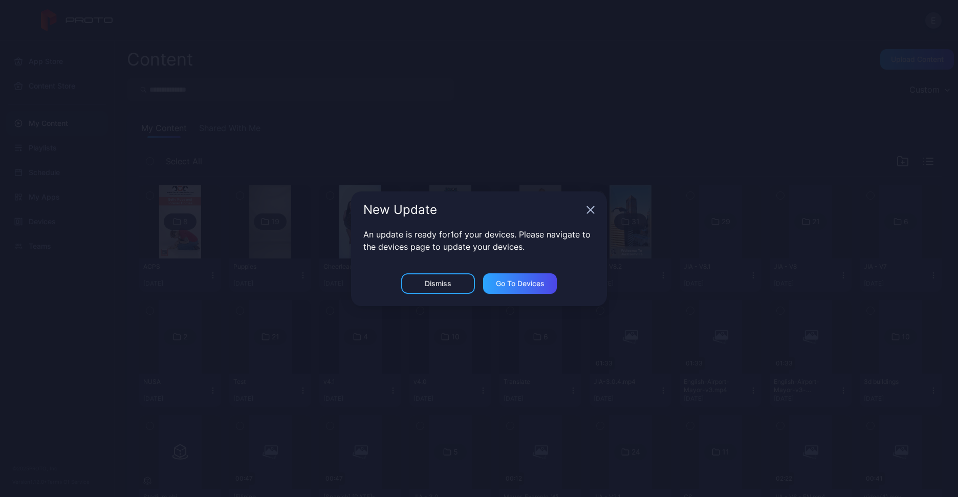 The image size is (958, 497). What do you see at coordinates (438, 284) in the screenshot?
I see `button: Dismiss` at bounding box center [438, 284].